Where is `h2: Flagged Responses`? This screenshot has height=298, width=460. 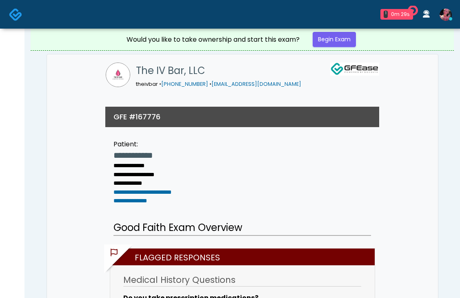 h2: Flagged Responses is located at coordinates (245, 257).